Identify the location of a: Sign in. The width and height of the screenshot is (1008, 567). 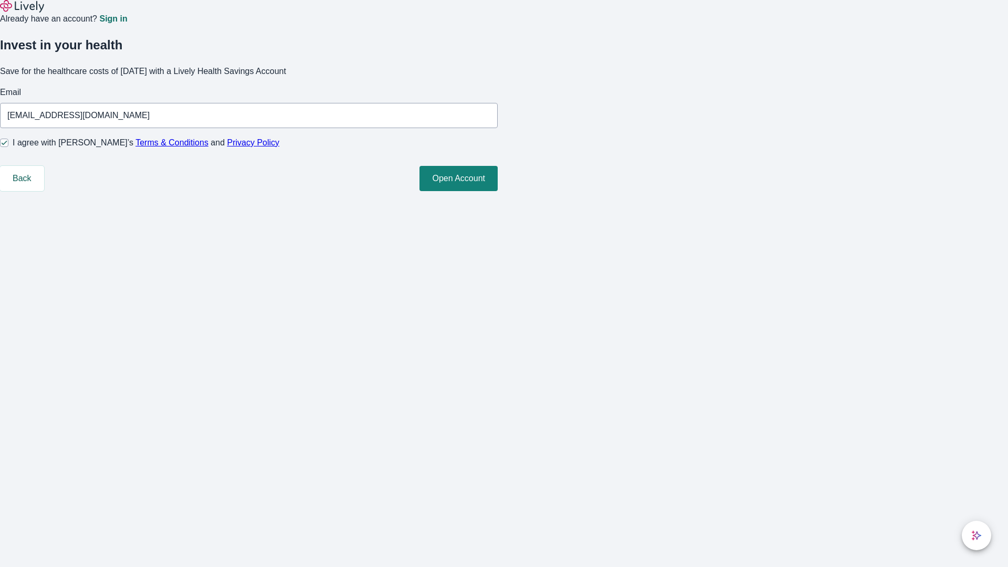
(113, 19).